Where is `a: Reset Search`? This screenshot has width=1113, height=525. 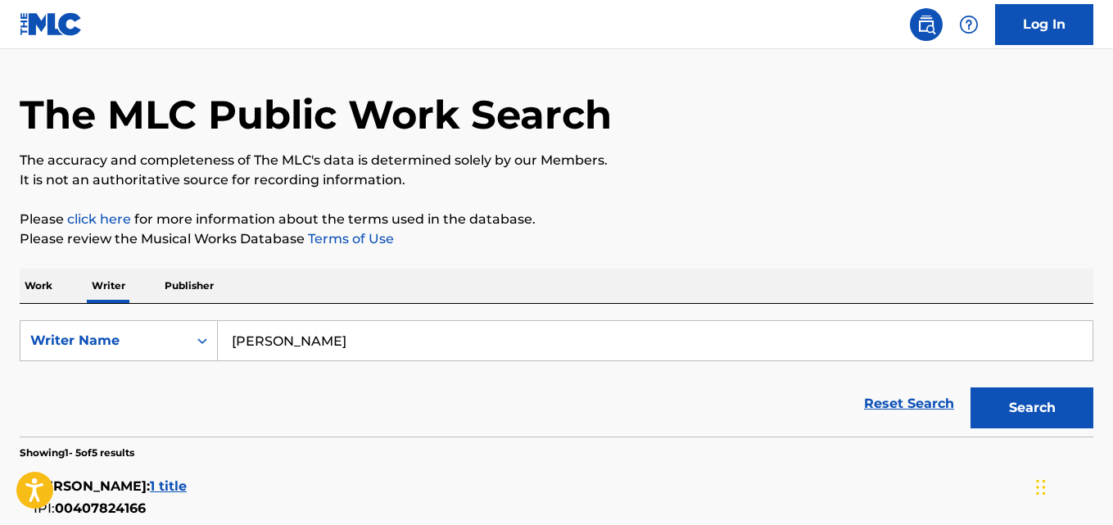
a: Reset Search is located at coordinates (909, 404).